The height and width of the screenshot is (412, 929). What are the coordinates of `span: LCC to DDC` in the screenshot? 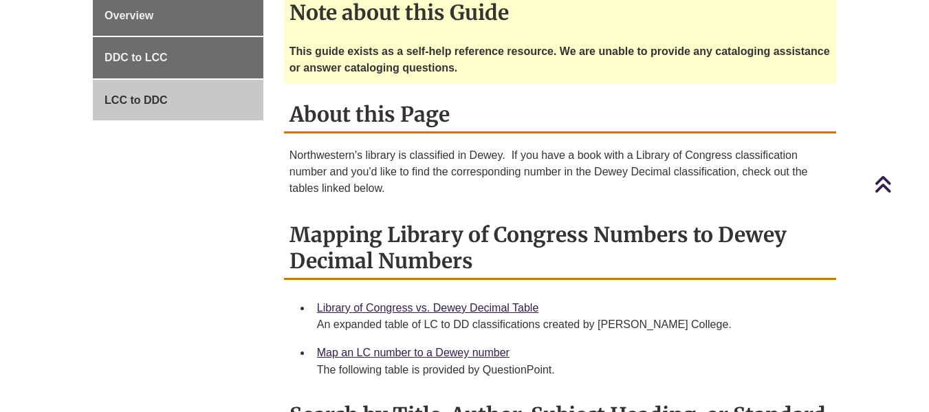 It's located at (136, 100).